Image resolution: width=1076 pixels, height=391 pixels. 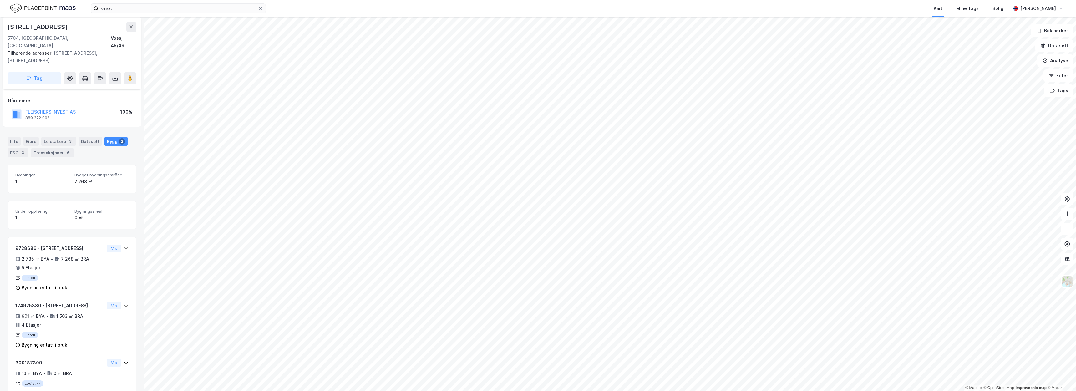 I want to click on div: 4 Etasjer, so click(x=31, y=325).